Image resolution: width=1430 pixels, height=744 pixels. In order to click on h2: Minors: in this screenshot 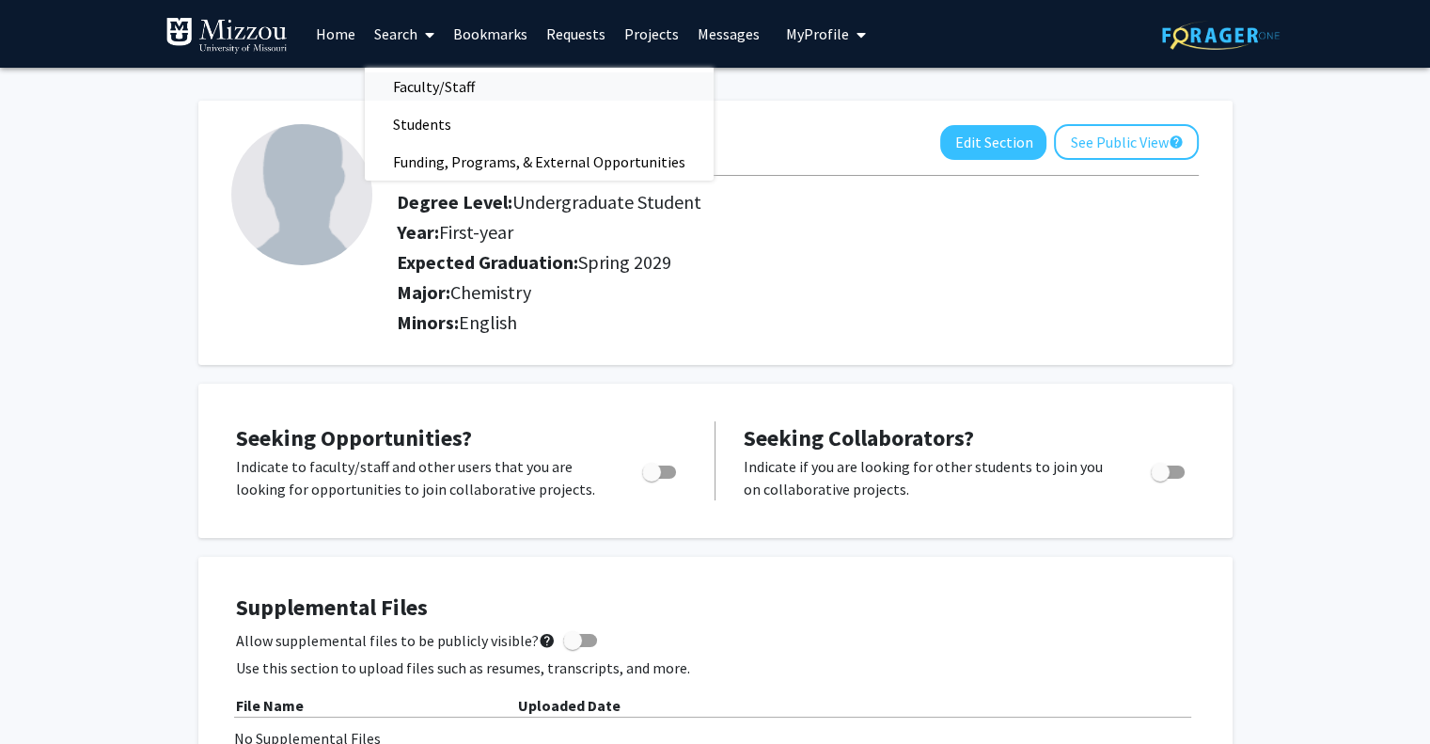, I will do `click(797, 323)`.